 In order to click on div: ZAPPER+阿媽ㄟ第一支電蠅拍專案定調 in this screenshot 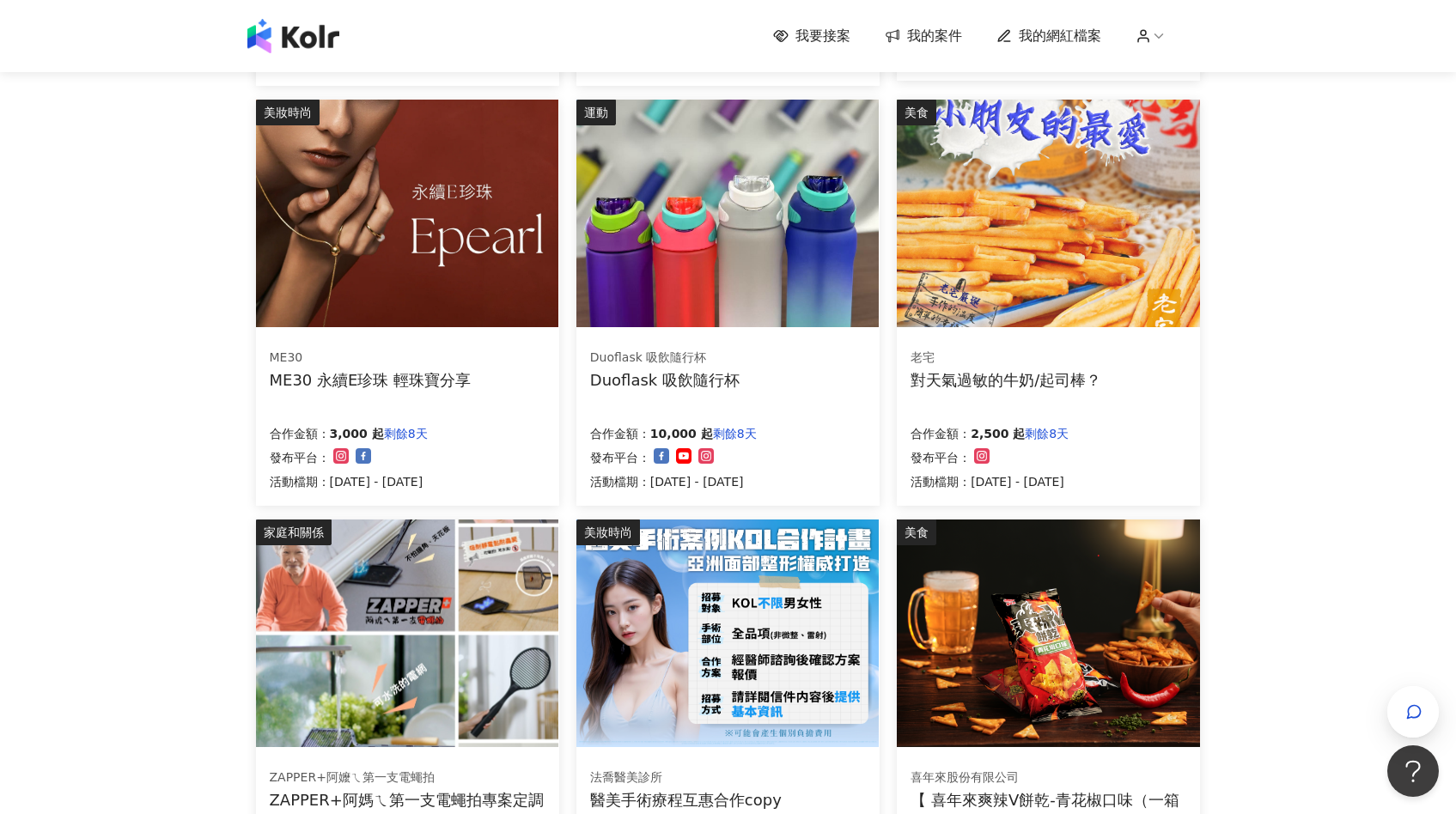, I will do `click(406, 800)`.